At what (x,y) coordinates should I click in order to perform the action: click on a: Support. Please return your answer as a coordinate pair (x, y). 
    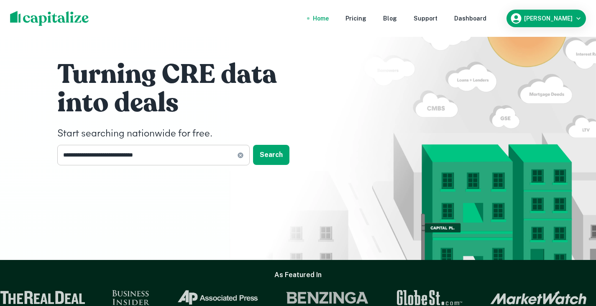
    Looking at the image, I should click on (425, 18).